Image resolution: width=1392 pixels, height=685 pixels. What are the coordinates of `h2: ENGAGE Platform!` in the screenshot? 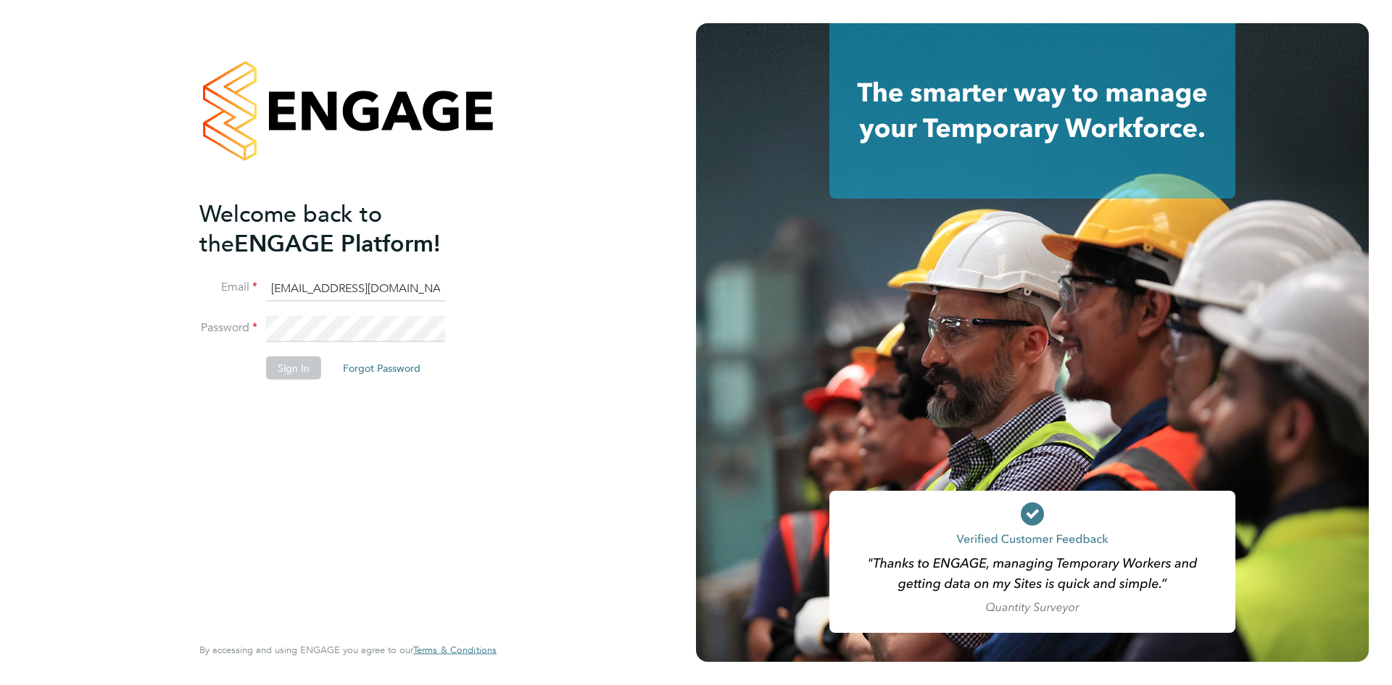 It's located at (341, 228).